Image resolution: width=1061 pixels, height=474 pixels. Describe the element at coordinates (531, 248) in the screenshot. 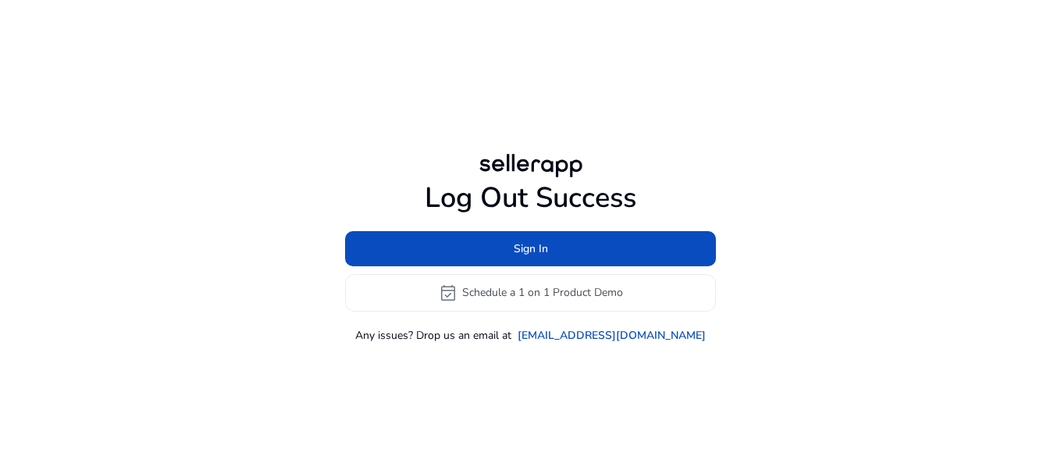

I see `span: Sign In` at that location.